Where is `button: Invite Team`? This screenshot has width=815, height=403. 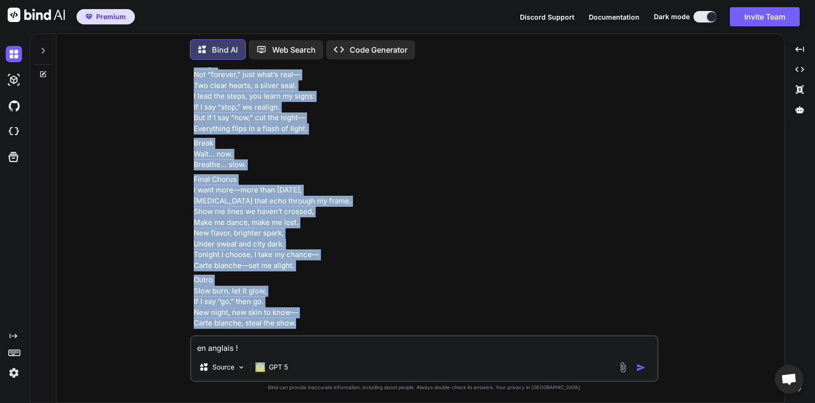
button: Invite Team is located at coordinates (765, 17).